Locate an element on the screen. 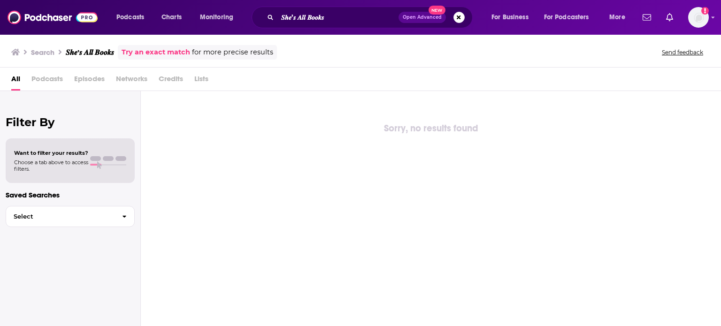 This screenshot has height=326, width=721. h2: Filter By is located at coordinates (70, 122).